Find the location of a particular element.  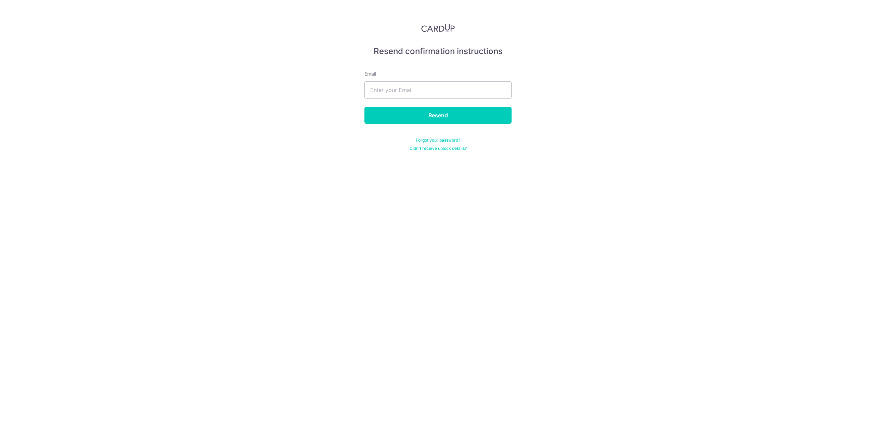

img: CardUp Logo is located at coordinates (438, 28).